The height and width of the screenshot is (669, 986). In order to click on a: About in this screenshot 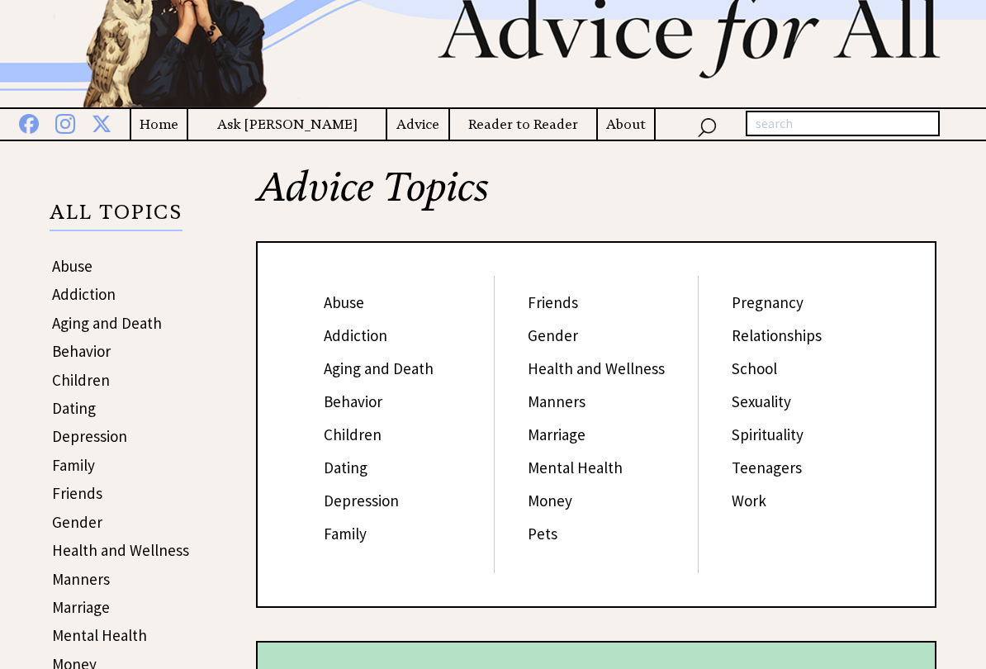, I will do `click(626, 124)`.